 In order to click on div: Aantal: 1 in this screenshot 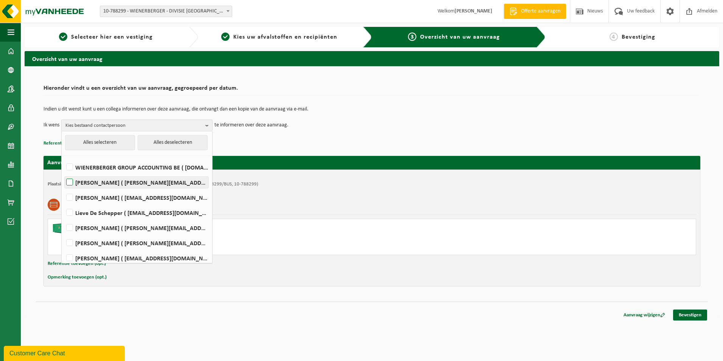, I will do `click(242, 248)`.